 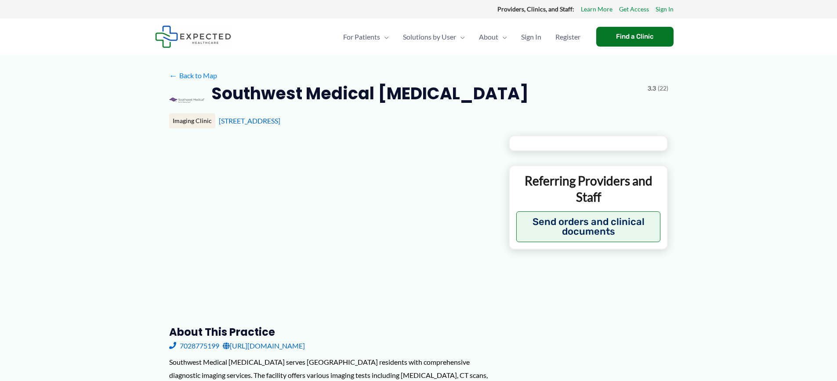 What do you see at coordinates (332, 332) in the screenshot?
I see `h3: About this practice` at bounding box center [332, 332].